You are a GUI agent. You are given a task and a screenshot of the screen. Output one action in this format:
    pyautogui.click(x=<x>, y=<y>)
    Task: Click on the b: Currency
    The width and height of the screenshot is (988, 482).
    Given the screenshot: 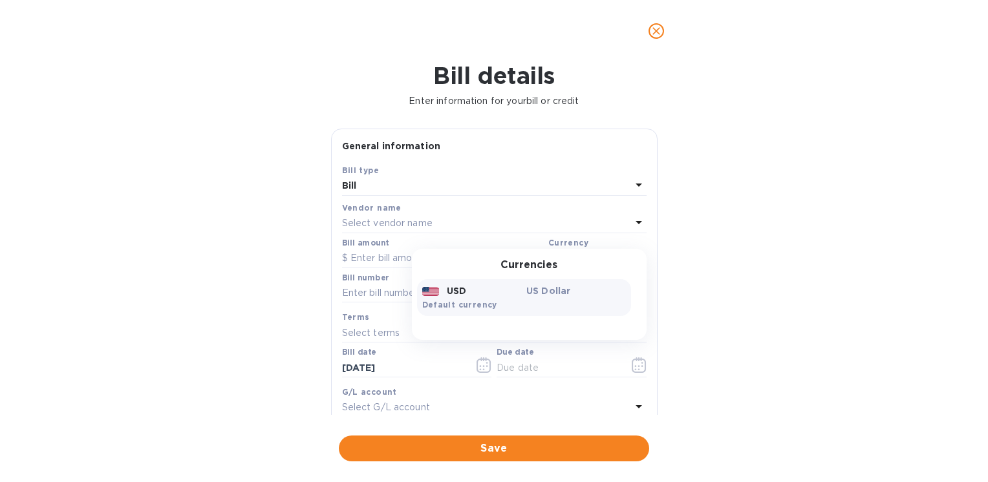 What is the action you would take?
    pyautogui.click(x=568, y=243)
    